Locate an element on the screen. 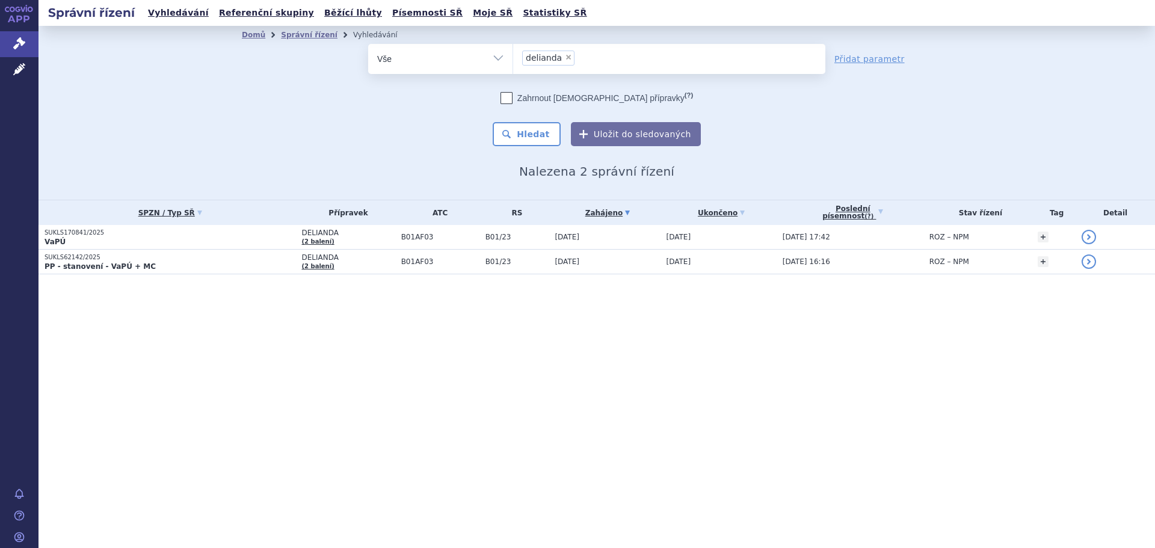 The width and height of the screenshot is (1155, 548). a: Správní řízení is located at coordinates (309, 35).